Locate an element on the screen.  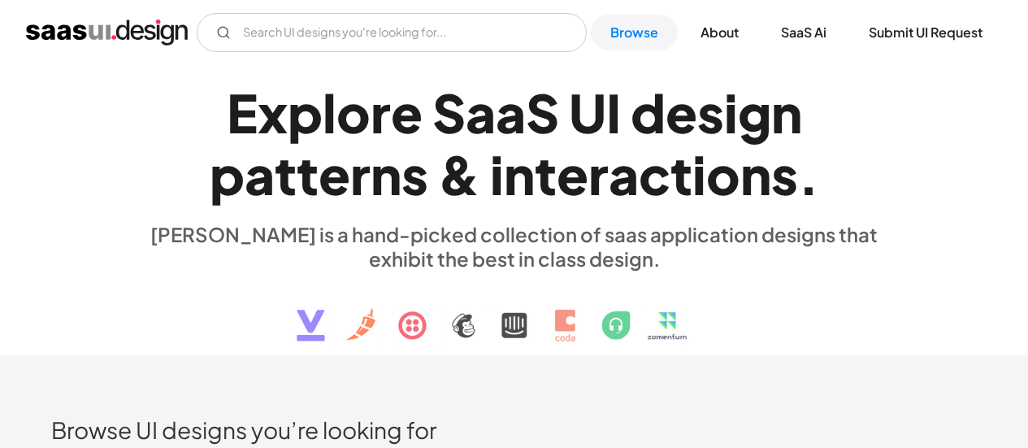
div: I is located at coordinates (614, 112).